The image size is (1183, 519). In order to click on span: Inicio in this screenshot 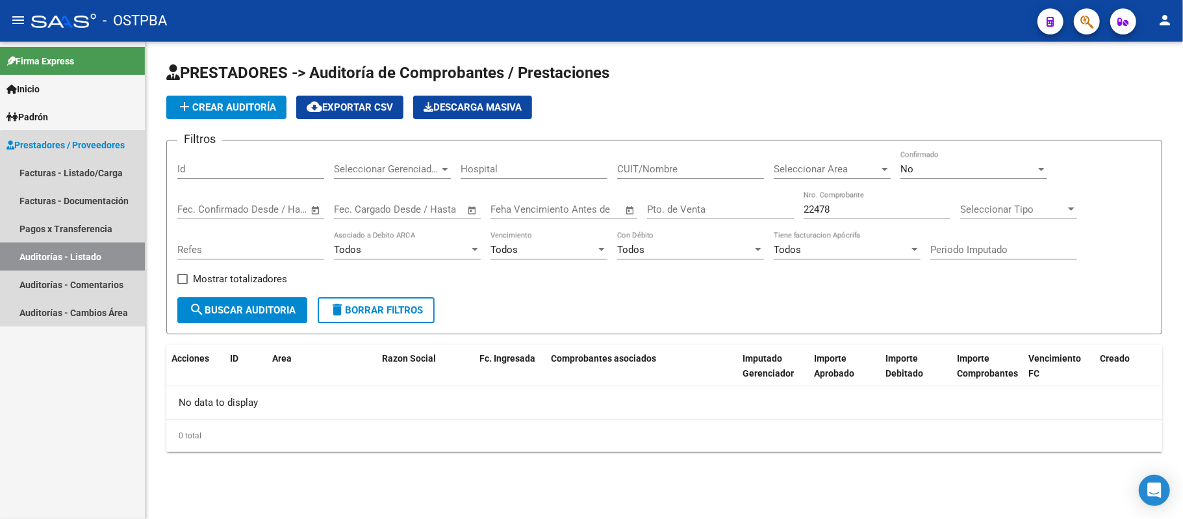, I will do `click(23, 89)`.